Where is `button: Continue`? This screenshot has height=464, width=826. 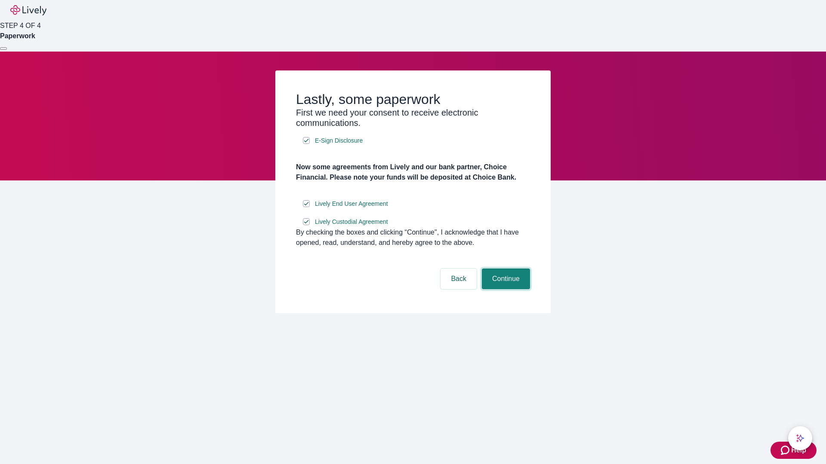
button: Continue is located at coordinates (506, 279).